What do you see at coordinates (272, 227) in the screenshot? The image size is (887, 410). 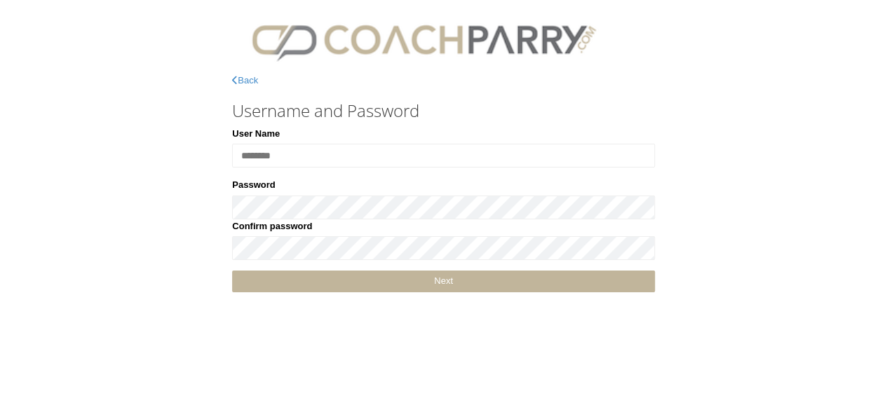 I see `label: Confirm password` at bounding box center [272, 227].